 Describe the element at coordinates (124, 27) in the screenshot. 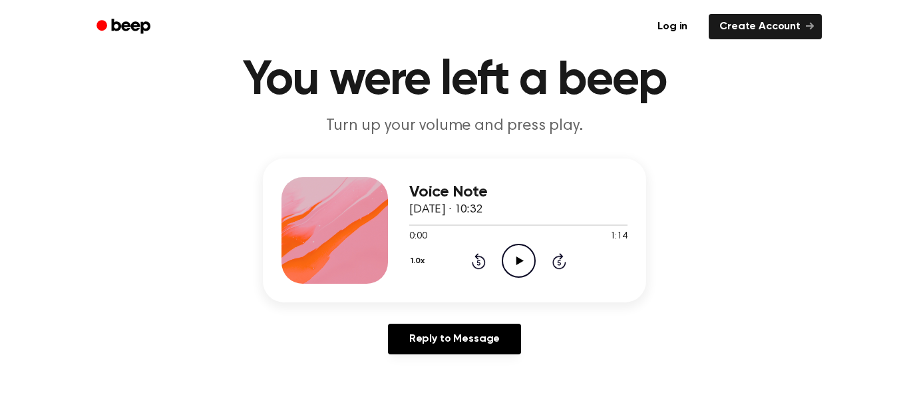

I see `a: Beep` at that location.